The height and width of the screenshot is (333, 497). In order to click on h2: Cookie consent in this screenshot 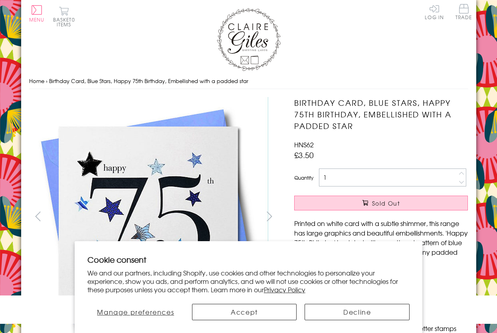, I will do `click(249, 259)`.